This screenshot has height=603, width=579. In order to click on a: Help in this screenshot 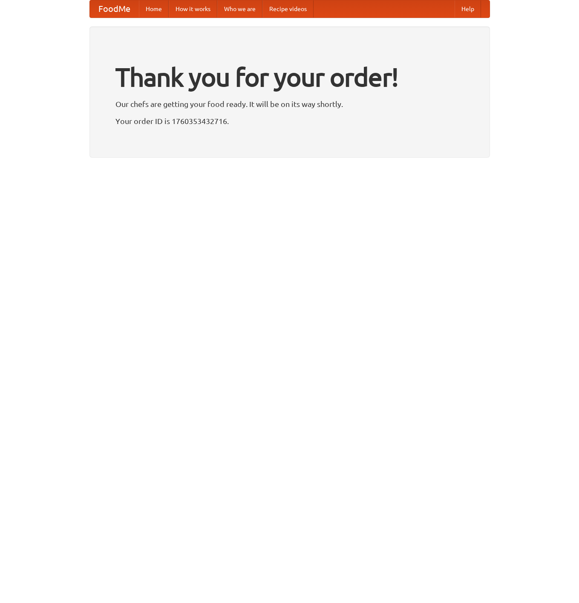, I will do `click(468, 9)`.